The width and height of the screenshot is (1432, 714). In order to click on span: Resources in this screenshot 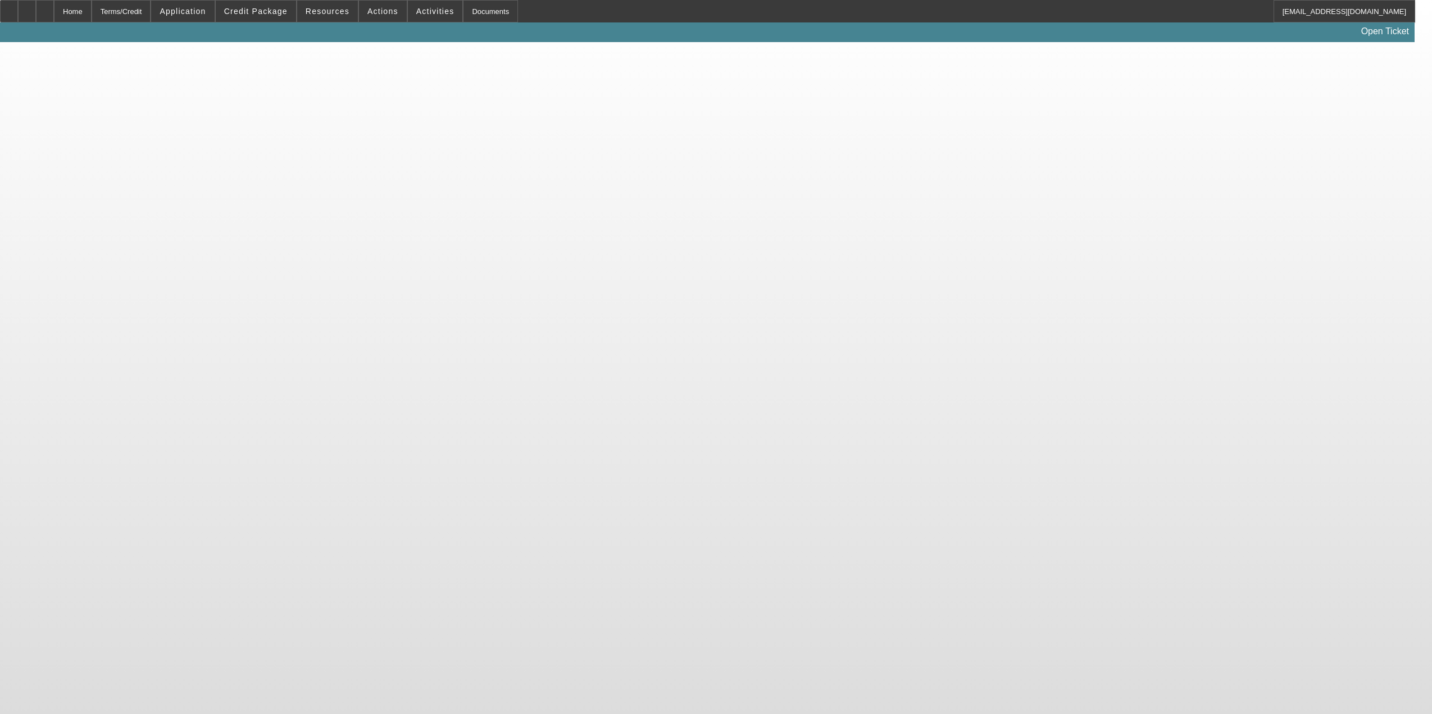, I will do `click(327, 11)`.